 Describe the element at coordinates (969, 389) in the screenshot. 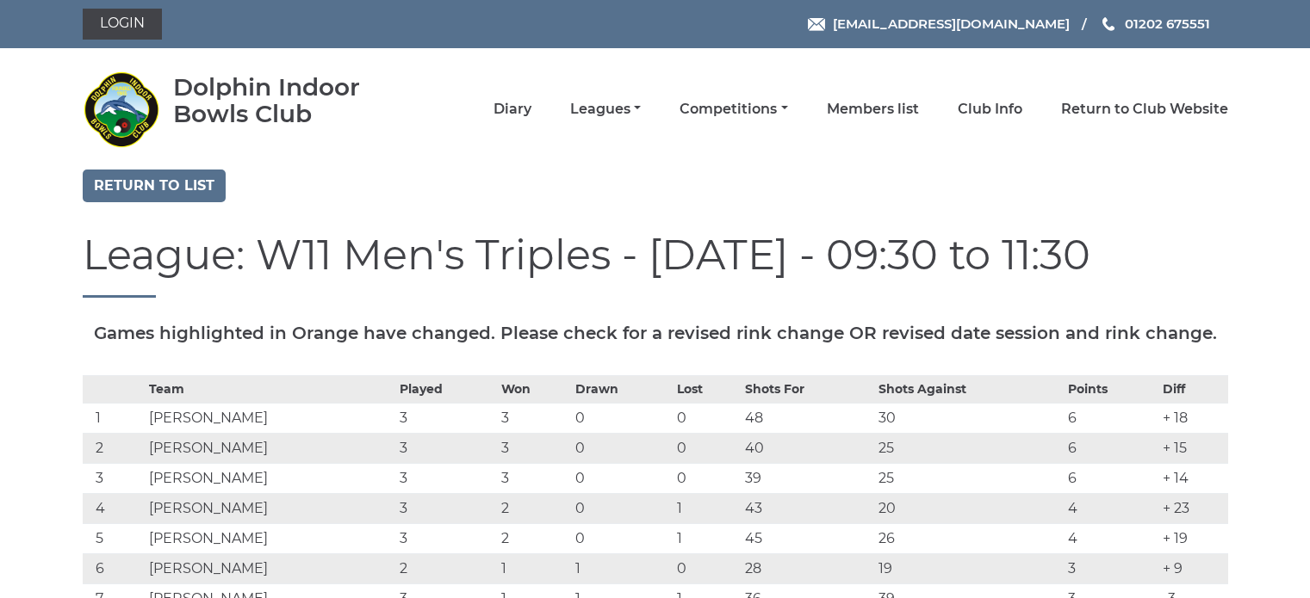

I see `th: Shots Against` at that location.